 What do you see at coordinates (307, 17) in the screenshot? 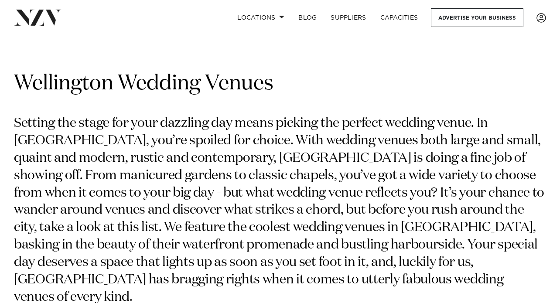
I see `a: BLOG` at bounding box center [307, 17].